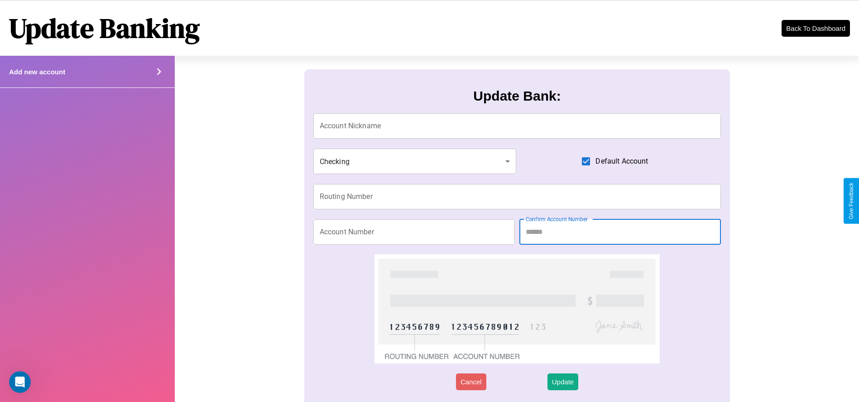 Image resolution: width=859 pixels, height=402 pixels. I want to click on button: Update, so click(563, 381).